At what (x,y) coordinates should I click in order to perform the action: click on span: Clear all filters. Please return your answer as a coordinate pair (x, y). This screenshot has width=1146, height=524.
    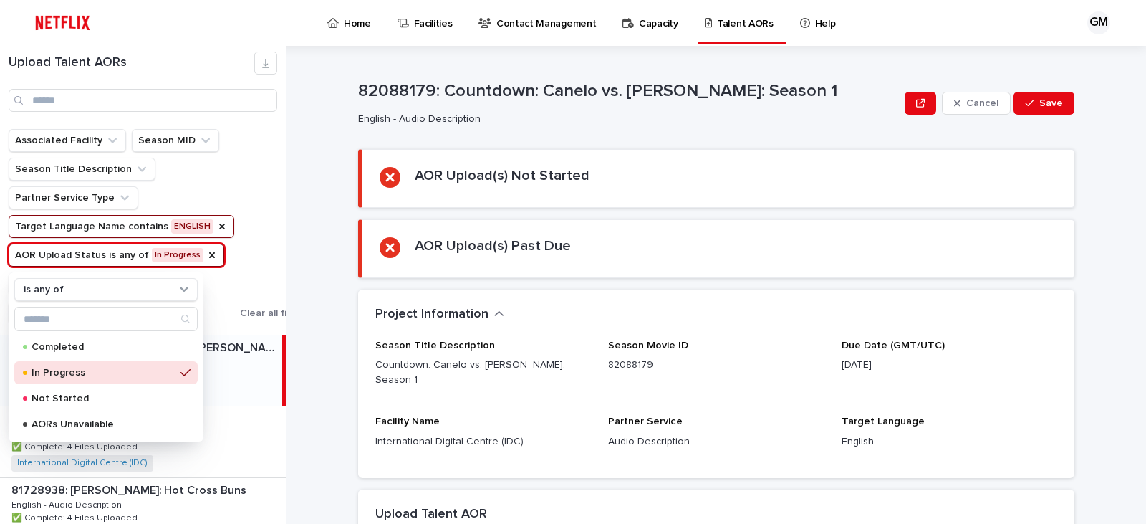
    Looking at the image, I should click on (274, 313).